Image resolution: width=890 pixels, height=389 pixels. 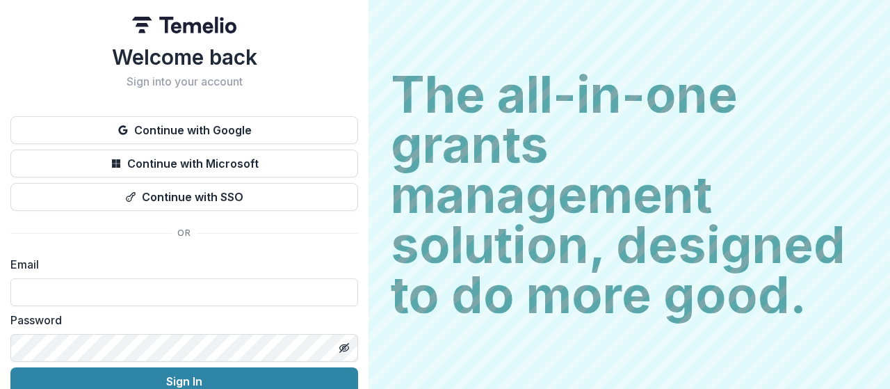 What do you see at coordinates (184, 163) in the screenshot?
I see `button: Continue with Microsoft` at bounding box center [184, 163].